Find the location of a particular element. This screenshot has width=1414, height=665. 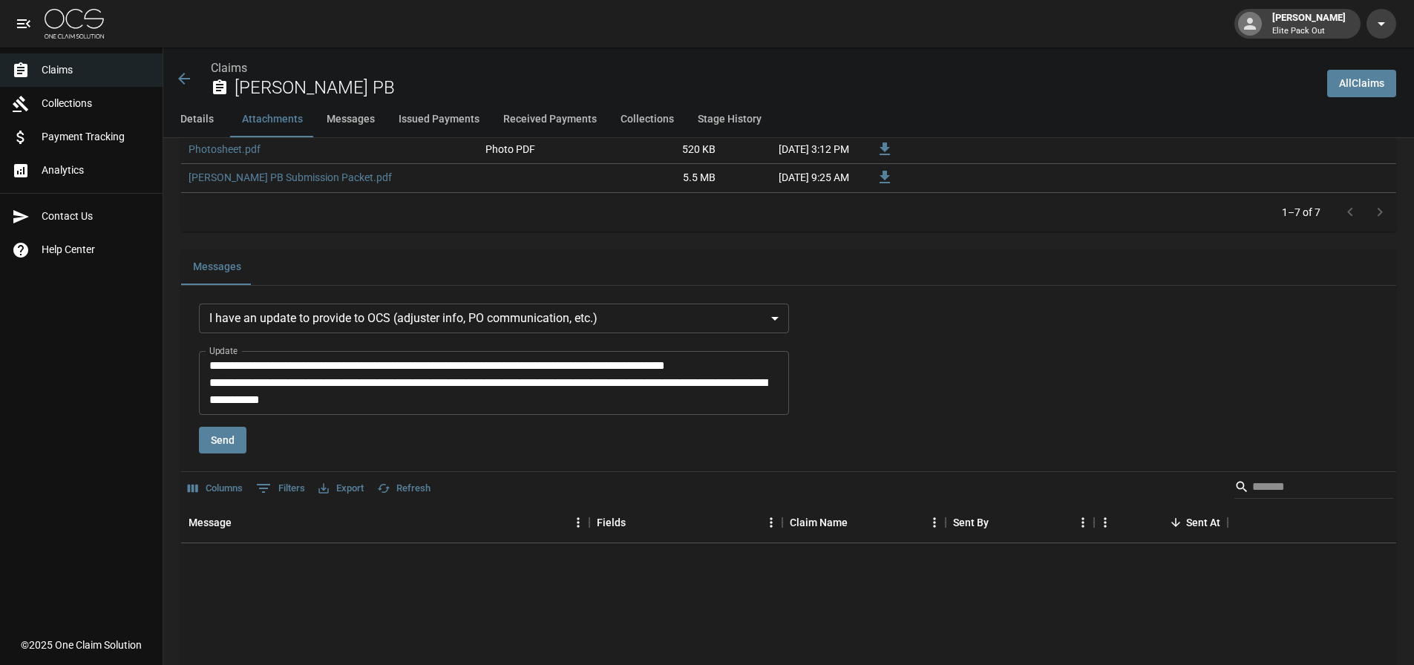

a: Photosheet.pdf is located at coordinates (224, 149).